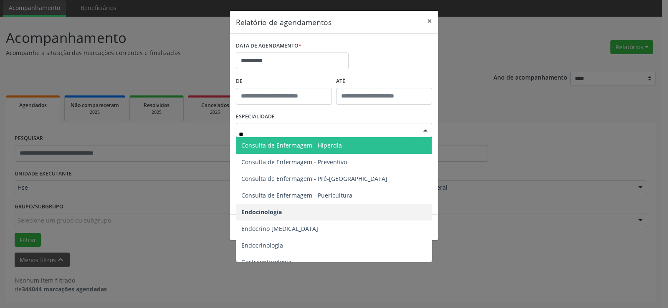 The height and width of the screenshot is (308, 668). What do you see at coordinates (294, 162) in the screenshot?
I see `span: Consulta de Enfermagem - Preventivo` at bounding box center [294, 162].